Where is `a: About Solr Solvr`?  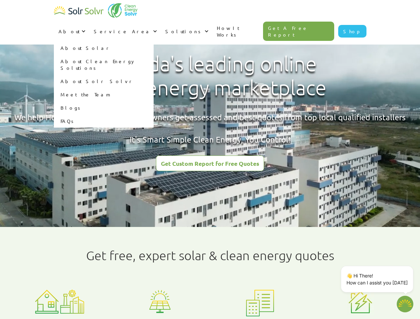 a: About Solr Solvr is located at coordinates (104, 81).